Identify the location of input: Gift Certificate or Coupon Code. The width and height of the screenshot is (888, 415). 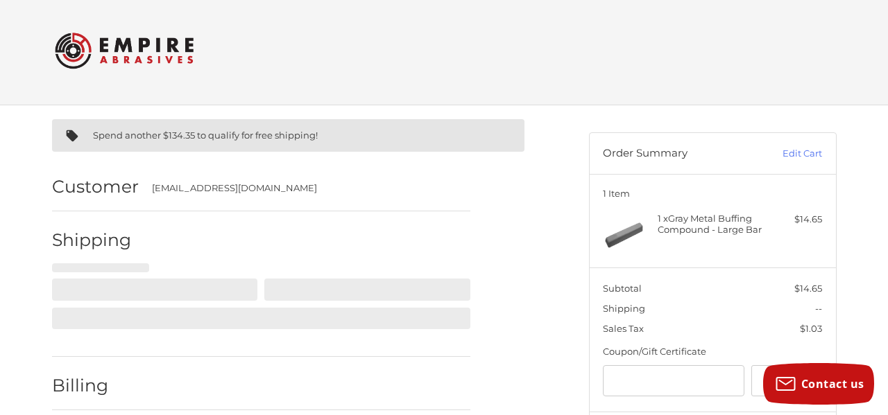
(673, 381).